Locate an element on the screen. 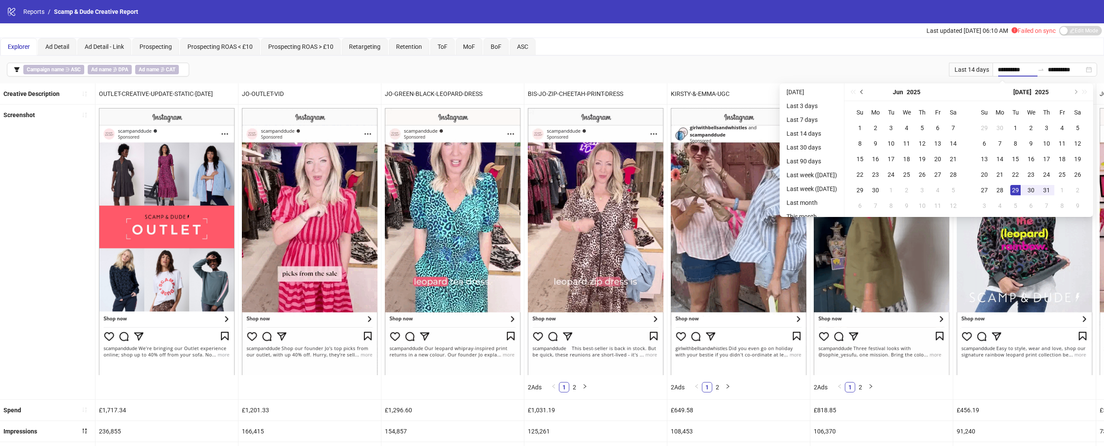 The height and width of the screenshot is (446, 1104). div: 20 is located at coordinates (984, 174).